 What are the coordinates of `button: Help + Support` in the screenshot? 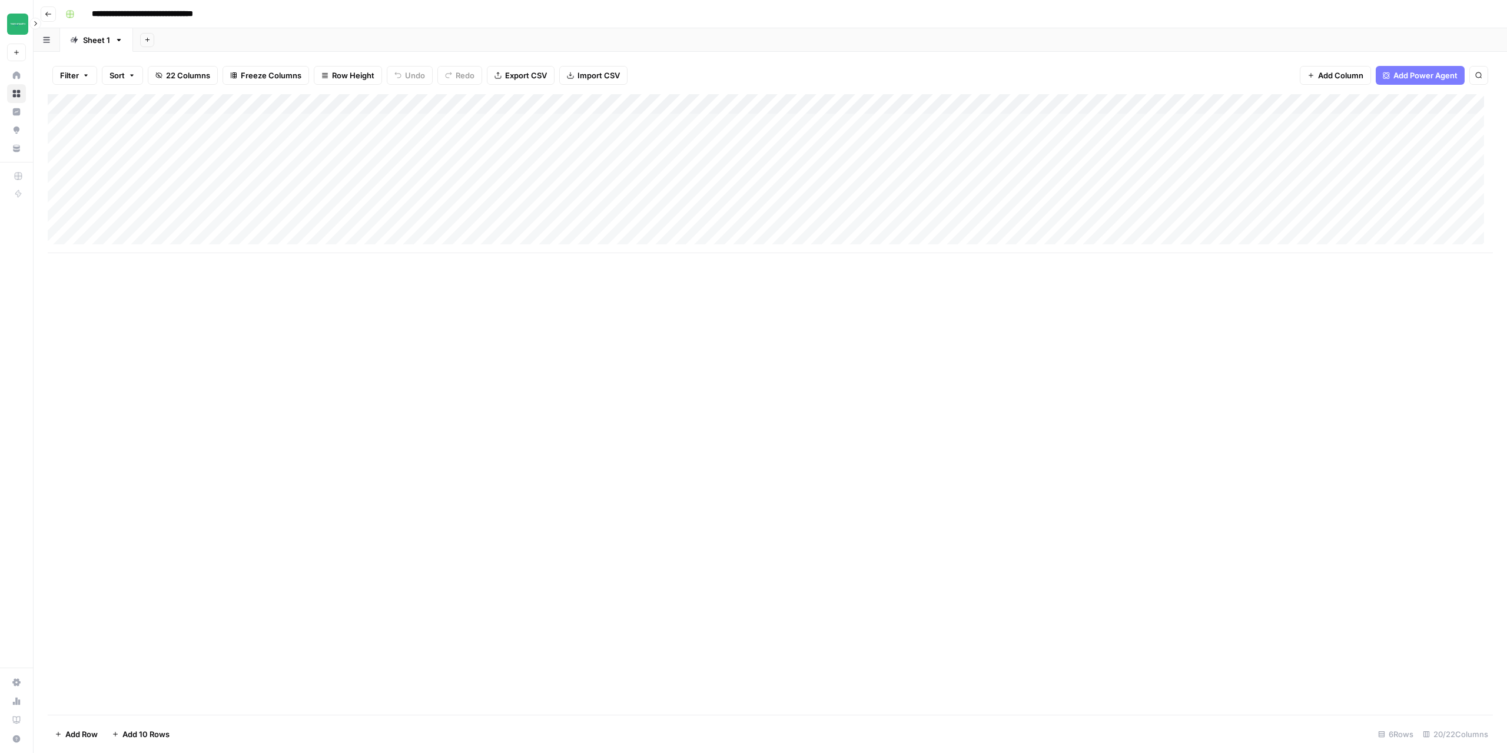 It's located at (16, 739).